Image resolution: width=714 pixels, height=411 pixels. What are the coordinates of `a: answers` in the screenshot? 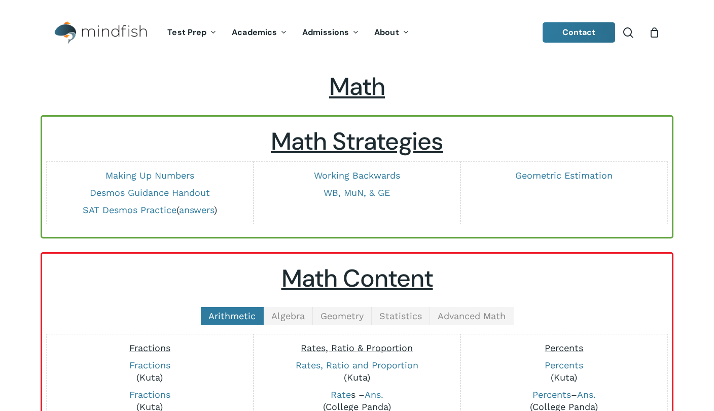 It's located at (196, 209).